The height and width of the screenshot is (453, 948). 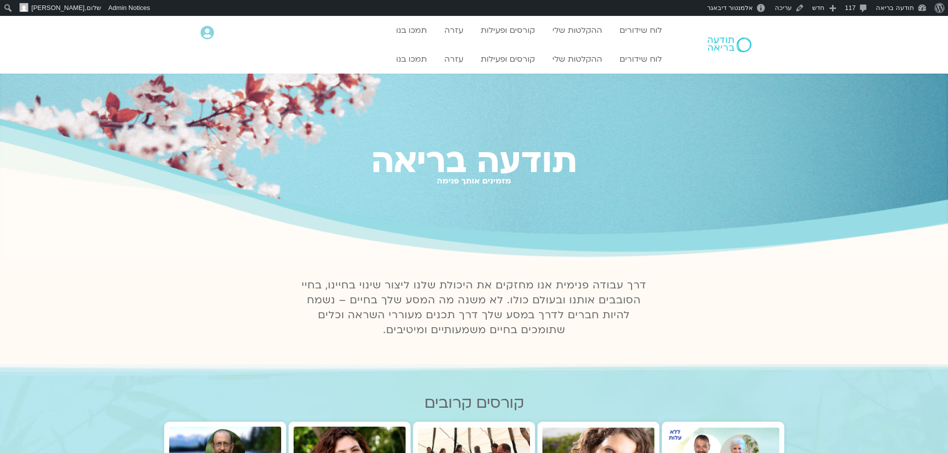 What do you see at coordinates (474, 308) in the screenshot?
I see `p: דרך עבודה פנימית אנו מחזקים את היכולת שלנו ליצור שינוי בחיינו, בחיי הסובבים אותנו ובעולם כולו. לא...` at bounding box center [474, 308].